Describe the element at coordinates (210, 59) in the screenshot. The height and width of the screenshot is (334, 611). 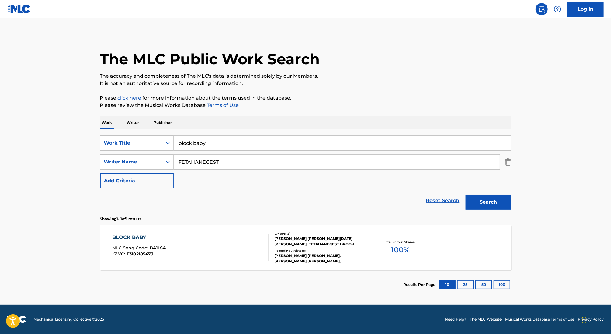
I see `h1: The MLC Public Work Search` at that location.